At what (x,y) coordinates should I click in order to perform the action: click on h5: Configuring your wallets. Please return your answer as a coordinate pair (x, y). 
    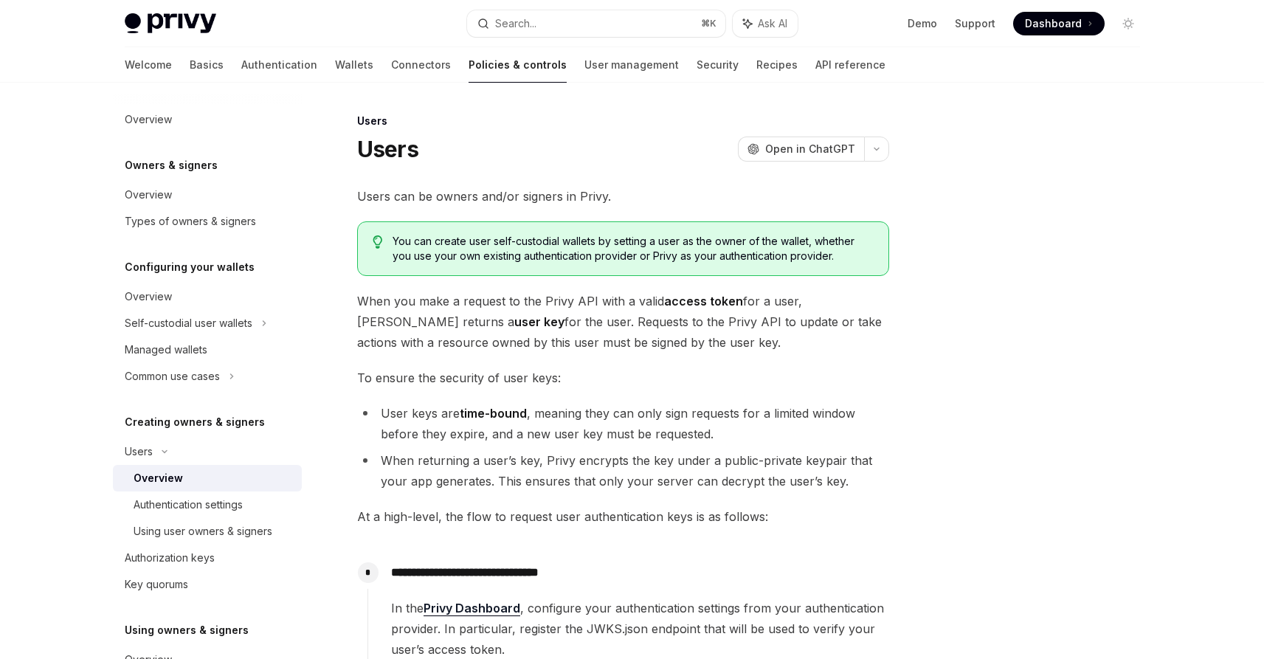
    Looking at the image, I should click on (190, 267).